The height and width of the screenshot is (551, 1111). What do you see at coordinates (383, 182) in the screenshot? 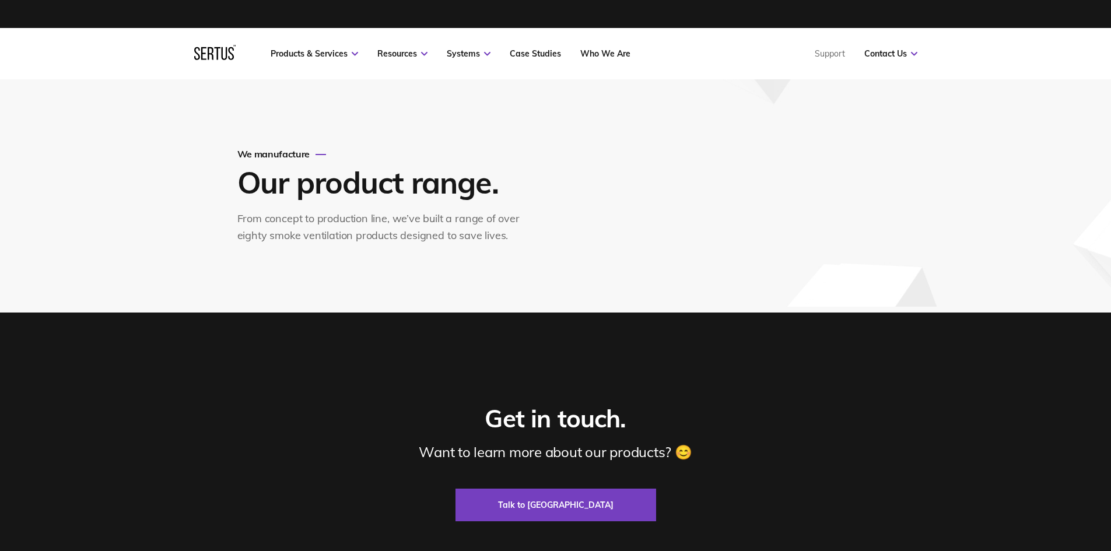
I see `h1: Our product range.` at bounding box center [383, 182].